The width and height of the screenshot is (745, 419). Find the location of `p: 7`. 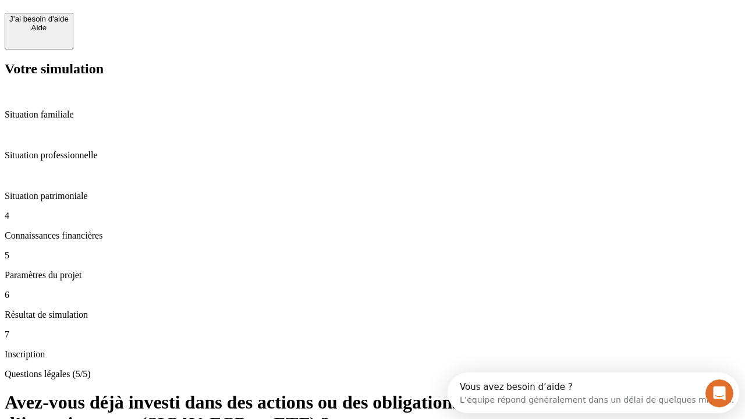

p: 7 is located at coordinates (372, 335).